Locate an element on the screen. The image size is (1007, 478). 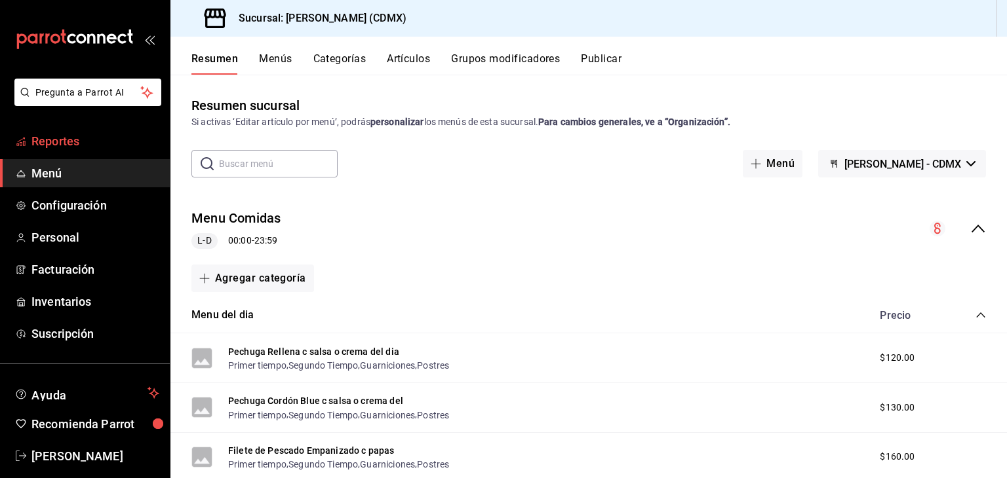
button: Menús is located at coordinates (275, 64).